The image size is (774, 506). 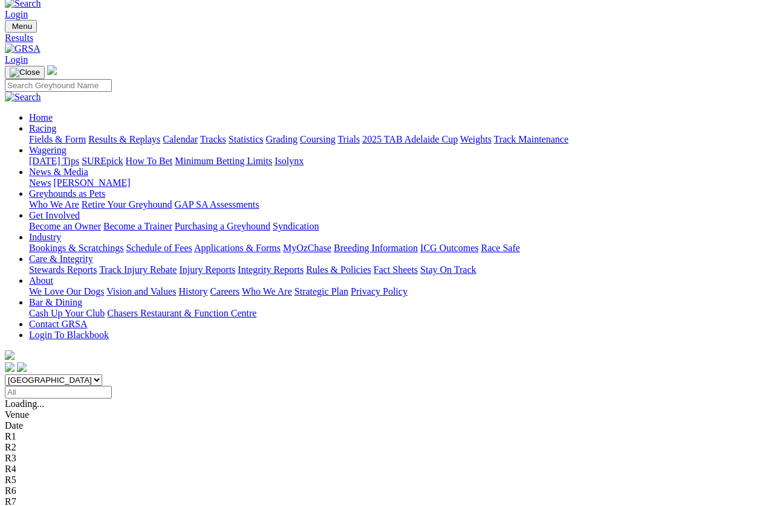 What do you see at coordinates (531, 139) in the screenshot?
I see `a: Track Maintenance` at bounding box center [531, 139].